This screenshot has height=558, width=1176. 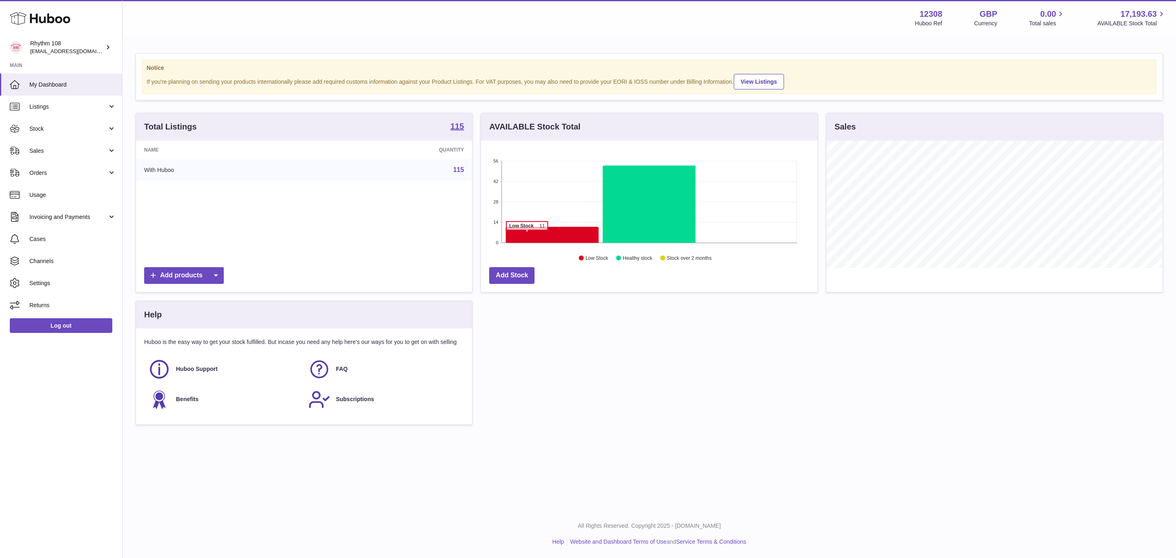 I want to click on span: Orders, so click(x=68, y=173).